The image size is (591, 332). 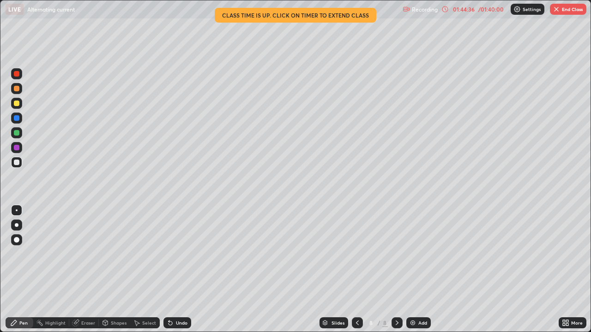 I want to click on p: Recording, so click(x=424, y=9).